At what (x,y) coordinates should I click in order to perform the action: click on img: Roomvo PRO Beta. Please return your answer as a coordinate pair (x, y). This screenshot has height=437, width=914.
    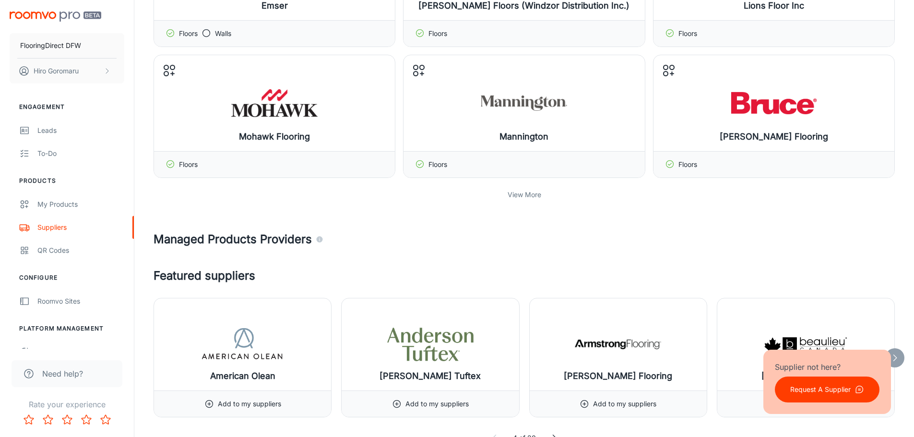
    Looking at the image, I should click on (55, 16).